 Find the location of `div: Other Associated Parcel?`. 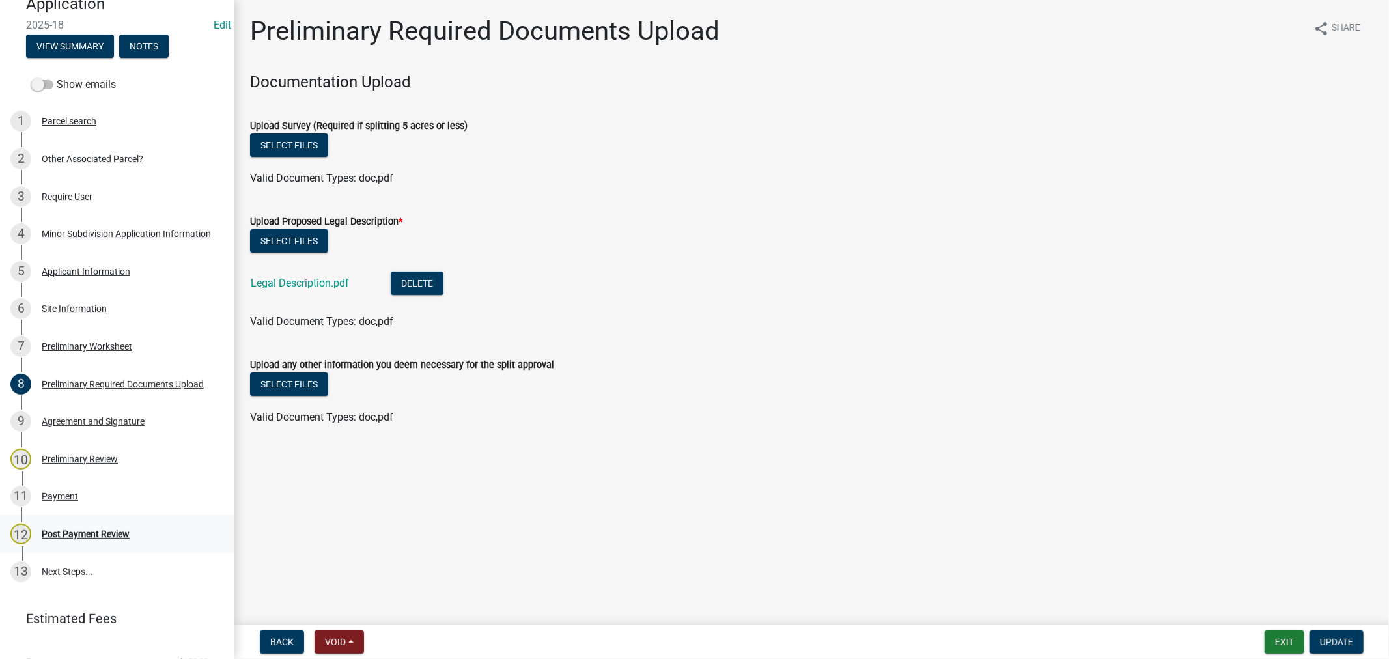

div: Other Associated Parcel? is located at coordinates (92, 159).